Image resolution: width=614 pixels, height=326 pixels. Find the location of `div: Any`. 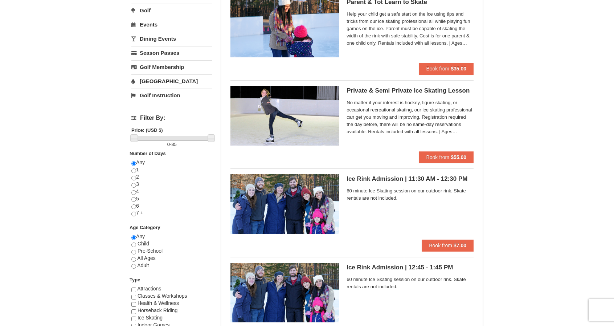

div: Any is located at coordinates (172, 255).